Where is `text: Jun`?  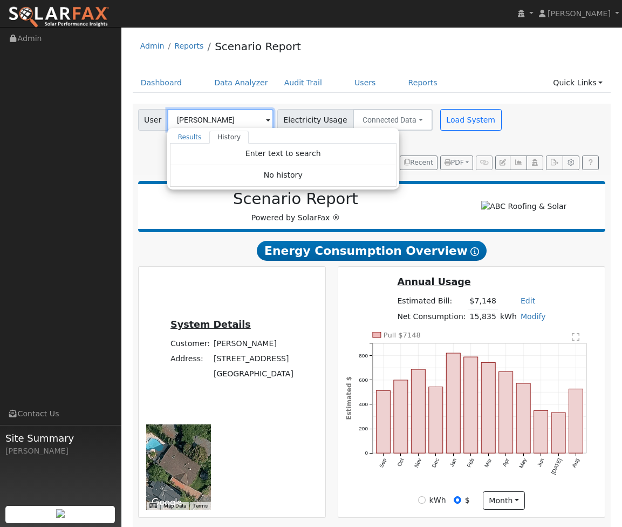
text: Jun is located at coordinates (541, 462).